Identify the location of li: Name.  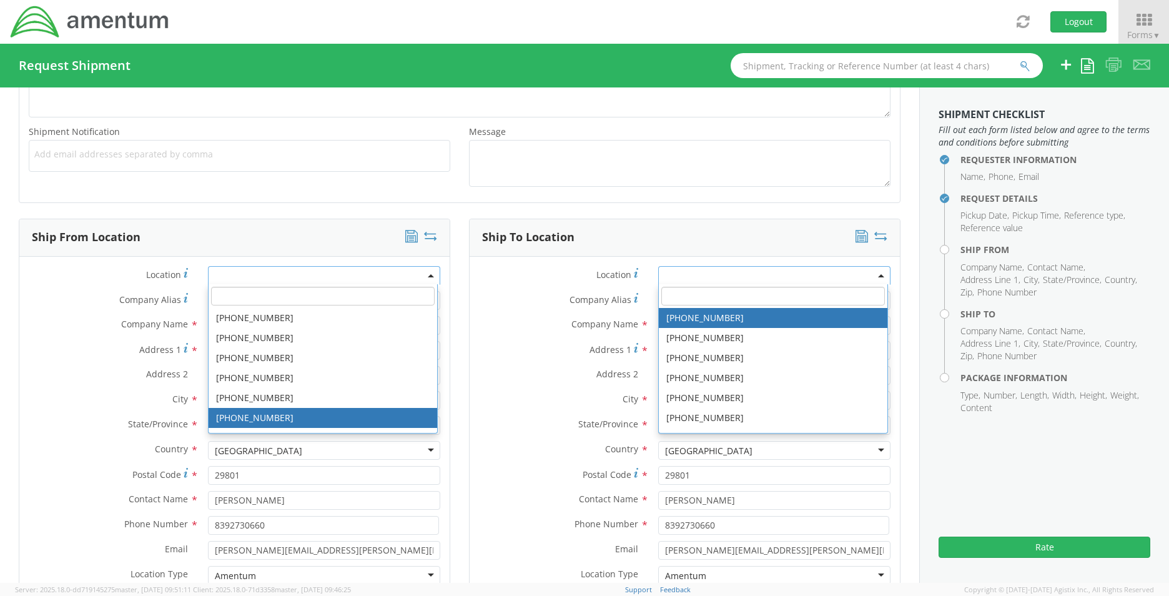
(973, 177).